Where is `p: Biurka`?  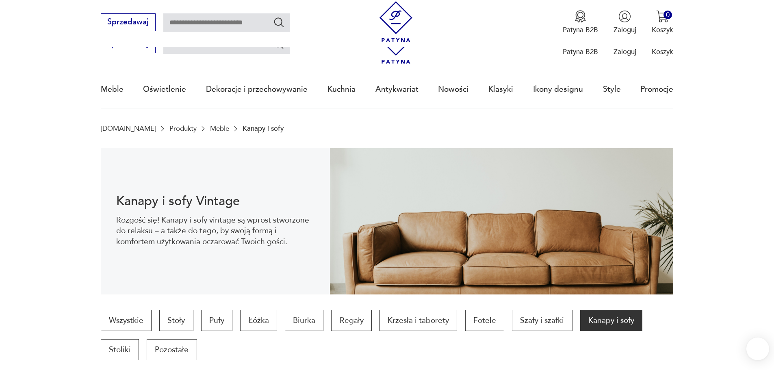 p: Biurka is located at coordinates (304, 321).